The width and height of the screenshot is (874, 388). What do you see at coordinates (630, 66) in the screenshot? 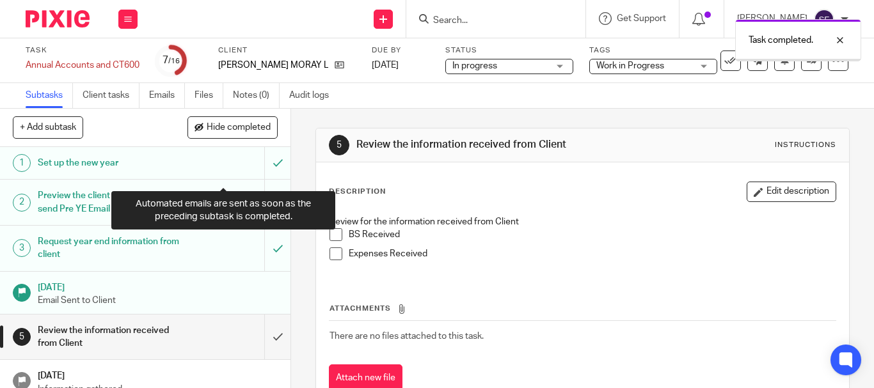
I see `span: Work in Progress` at bounding box center [630, 66].